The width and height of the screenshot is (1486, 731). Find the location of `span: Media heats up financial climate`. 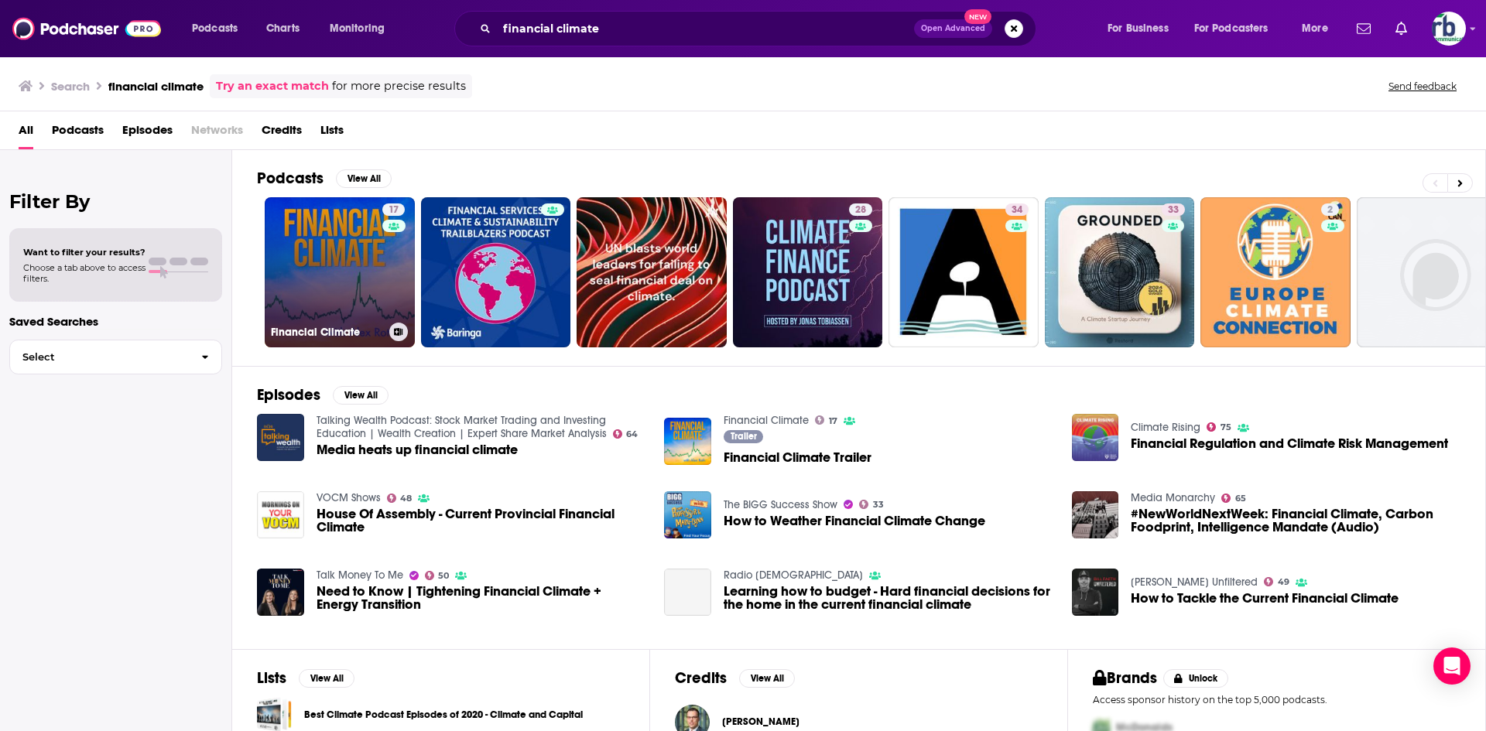

span: Media heats up financial climate is located at coordinates (417, 450).